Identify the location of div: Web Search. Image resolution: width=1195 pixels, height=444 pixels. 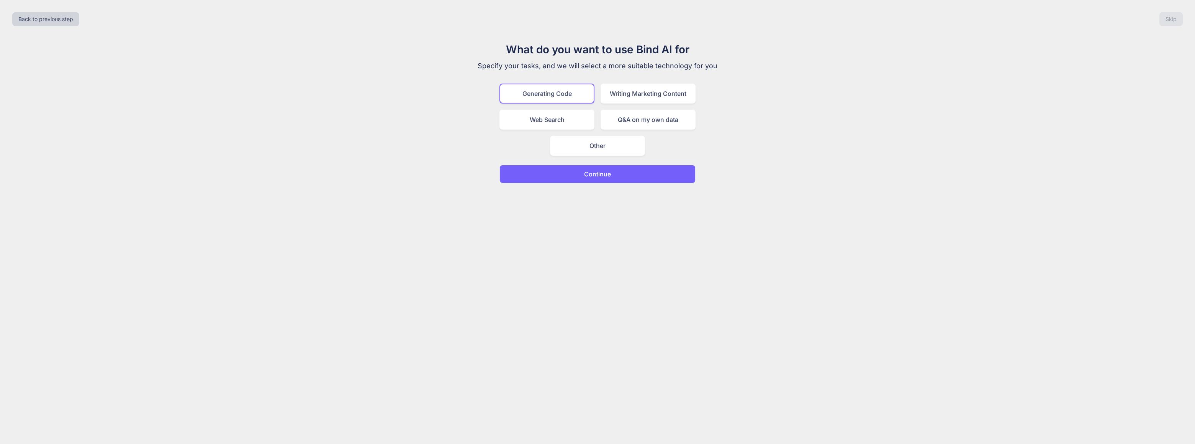
(547, 120).